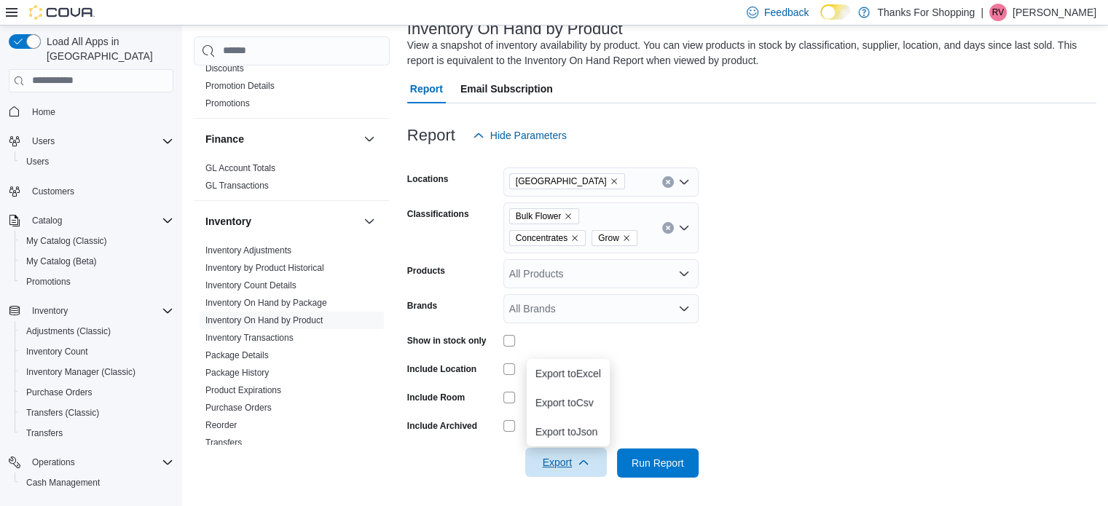 This screenshot has width=1108, height=506. Describe the element at coordinates (748, 53) in the screenshot. I see `div: View a snapshot of inventory availability by product. You can view products in stock by classific...` at that location.